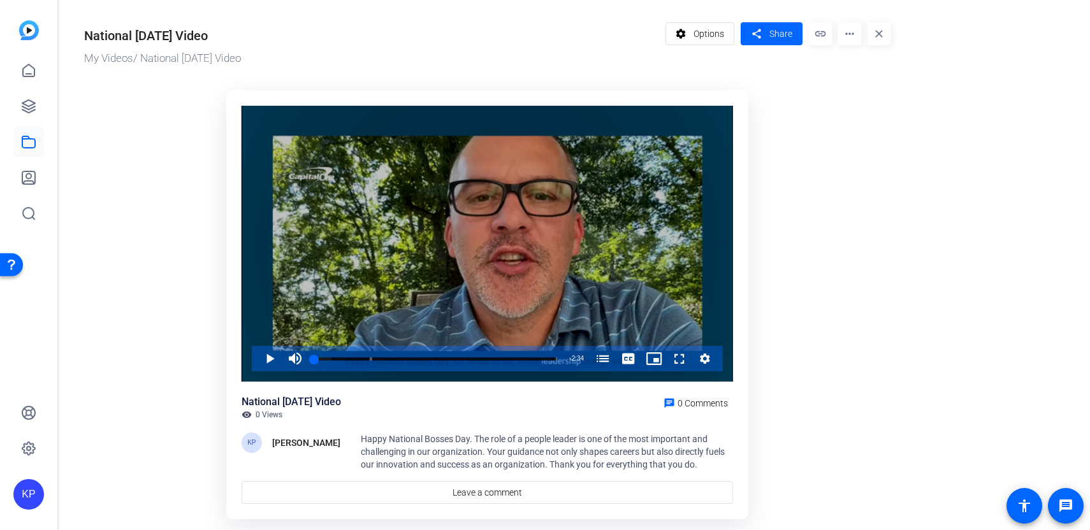 The image size is (1090, 530). I want to click on span: 0 Comments, so click(702, 403).